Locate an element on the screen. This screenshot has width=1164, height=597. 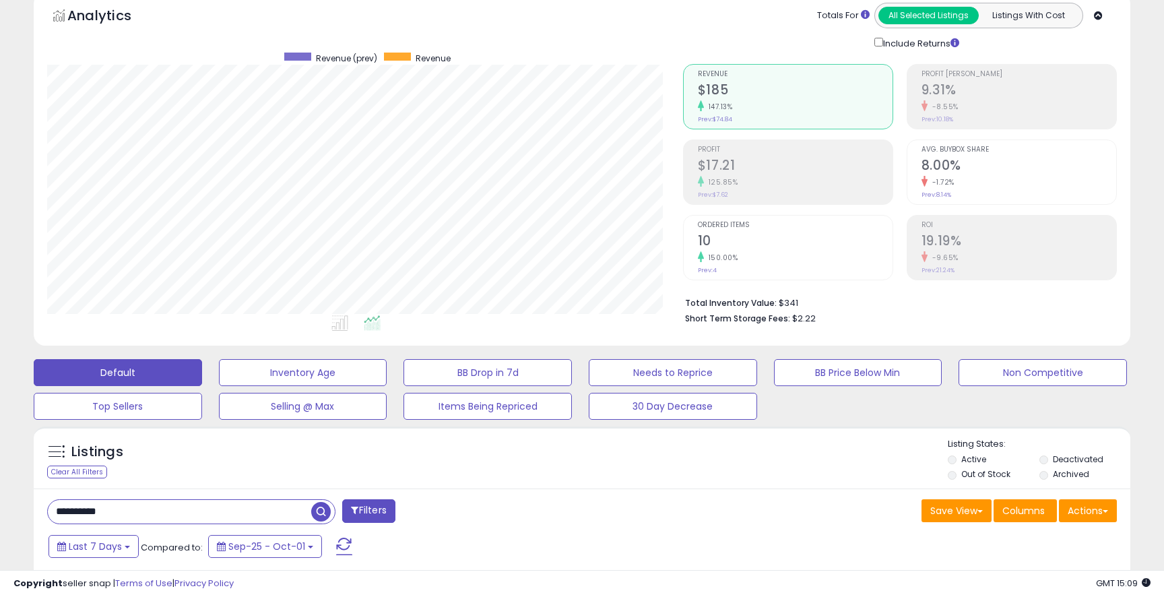
label: Out of Stock is located at coordinates (986, 474).